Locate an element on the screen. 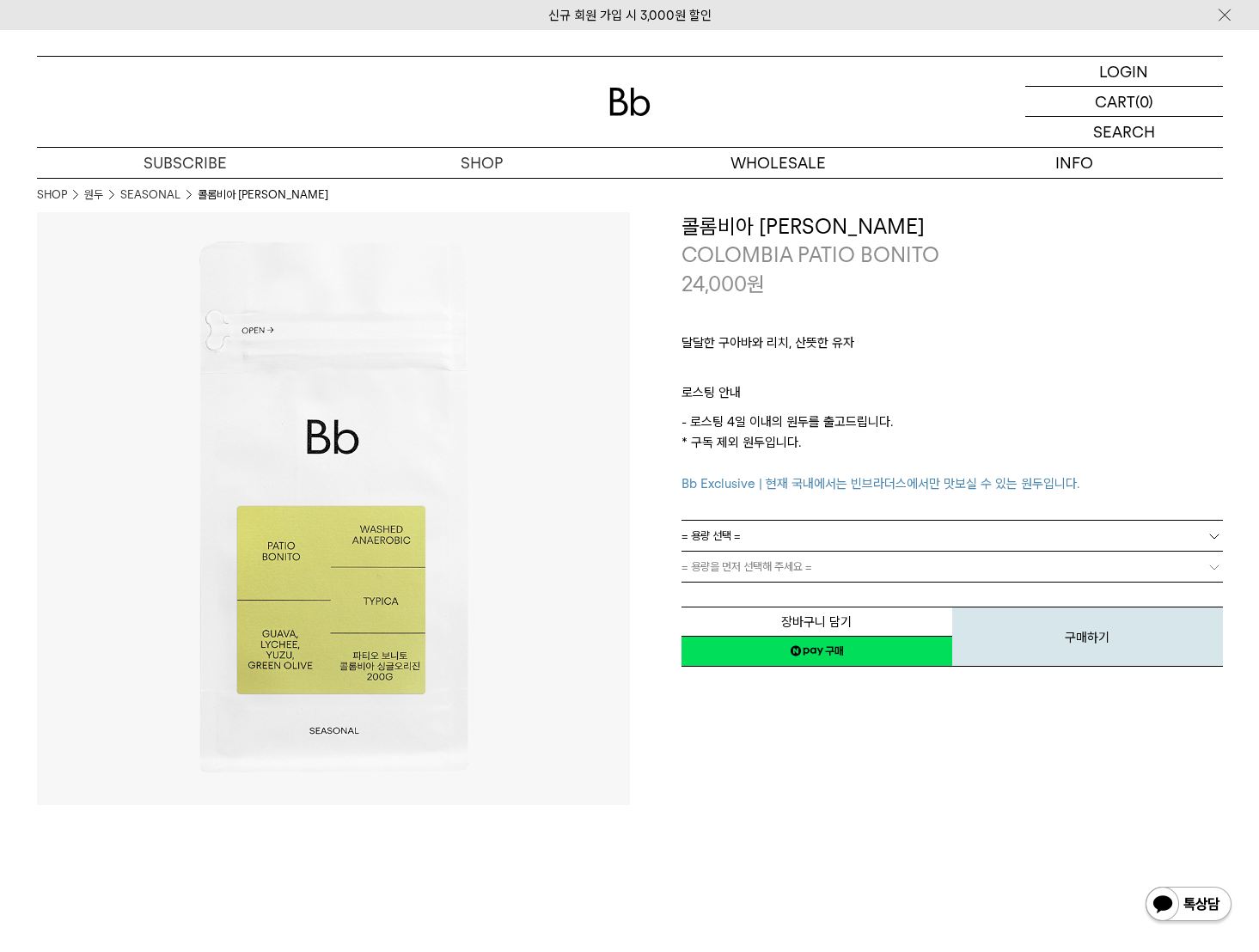  p: SEARCH is located at coordinates (1124, 132).